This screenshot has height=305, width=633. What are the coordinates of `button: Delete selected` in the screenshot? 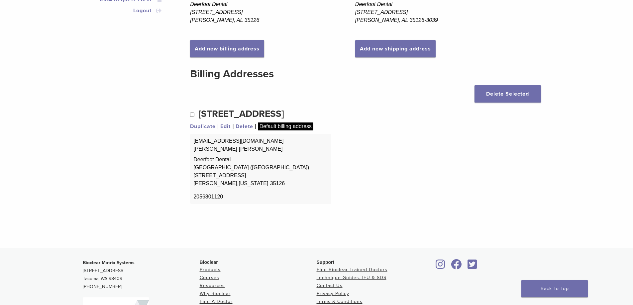 It's located at (507, 94).